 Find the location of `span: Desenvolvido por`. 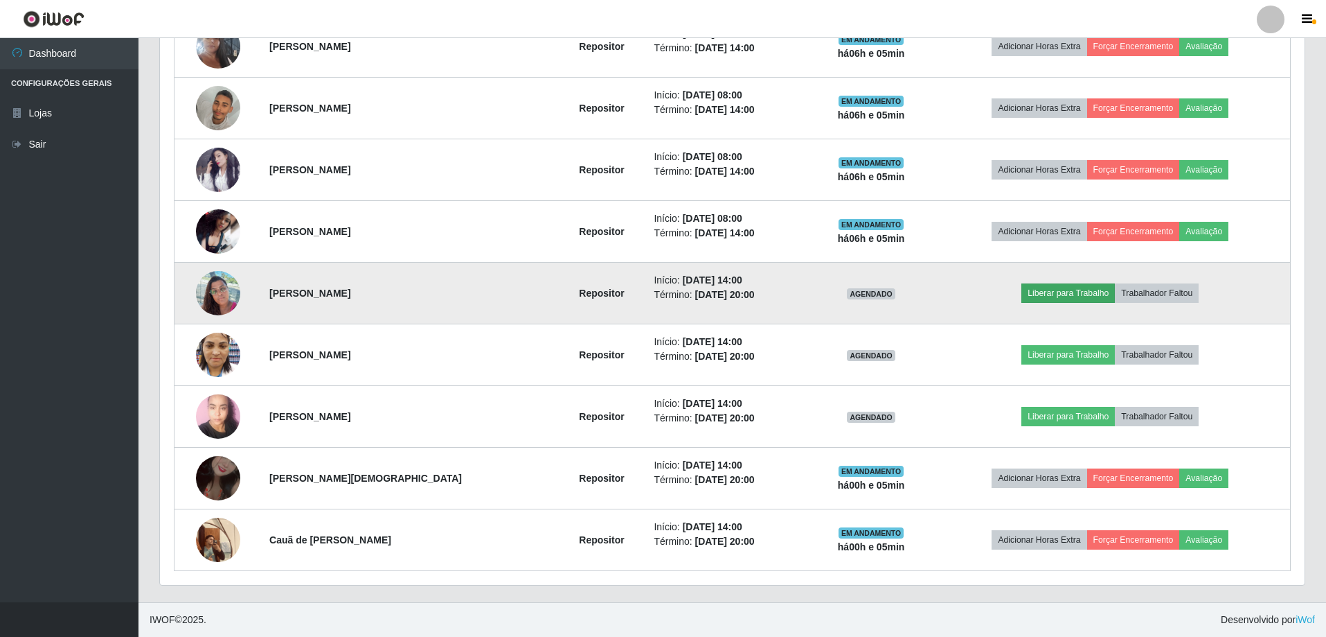

span: Desenvolvido por is located at coordinates (1268, 619).